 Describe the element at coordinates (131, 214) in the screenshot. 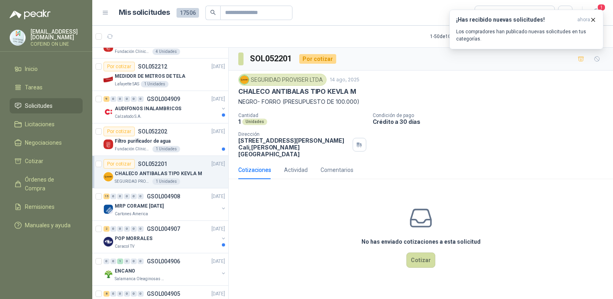

I see `p: Cartones America` at that location.